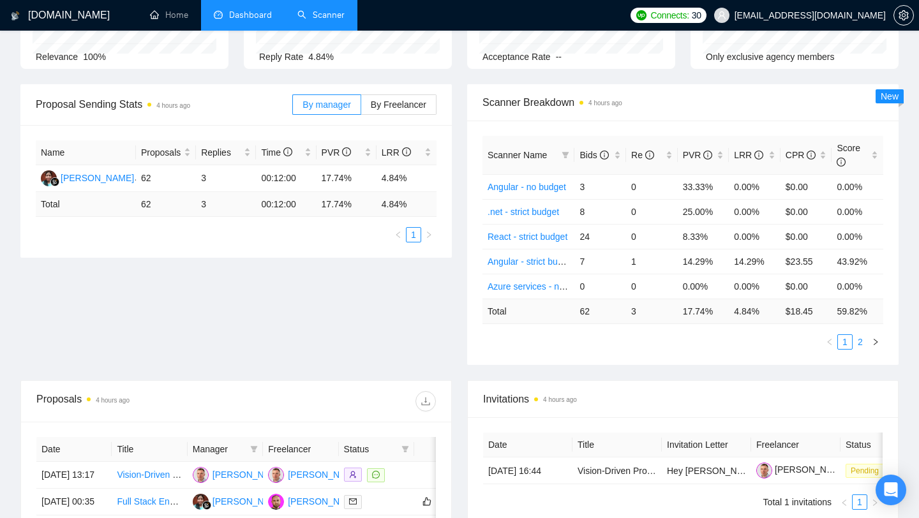 The height and width of the screenshot is (518, 919). Describe the element at coordinates (643, 155) in the screenshot. I see `span: Re` at that location.